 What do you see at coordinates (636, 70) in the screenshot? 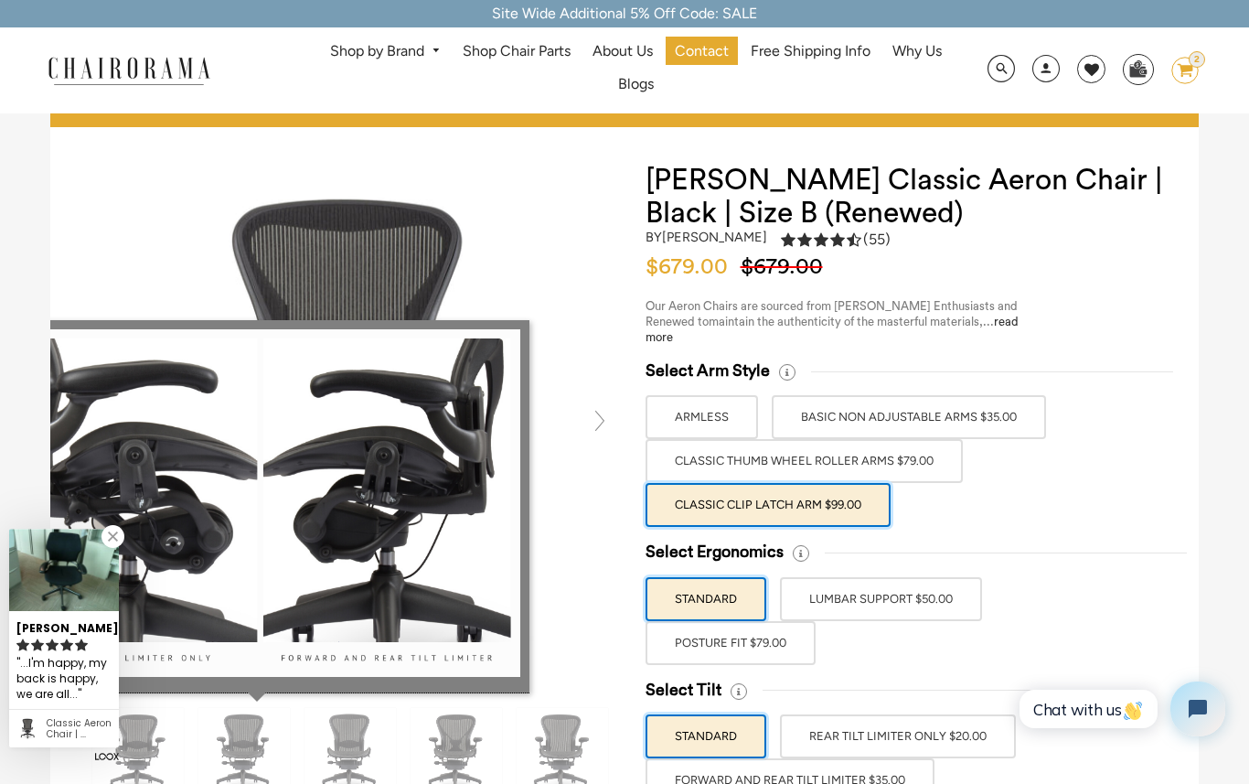
I see `nav: DesktopNavigation` at bounding box center [636, 70].